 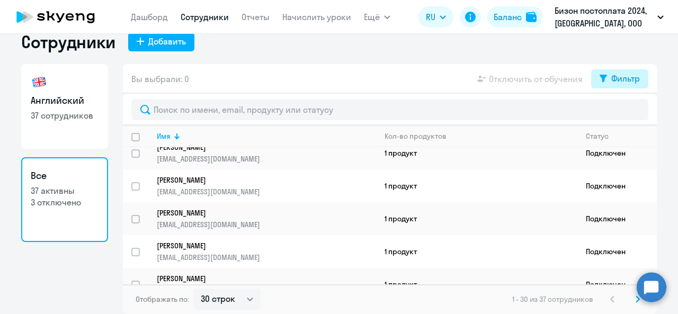 What do you see at coordinates (377, 17) in the screenshot?
I see `button: Ещё` at bounding box center [377, 17].